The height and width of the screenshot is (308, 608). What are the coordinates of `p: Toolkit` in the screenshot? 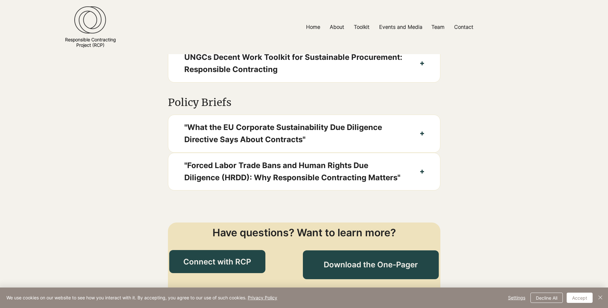 It's located at (362, 27).